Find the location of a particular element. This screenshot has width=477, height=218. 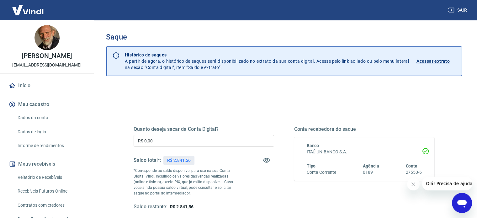

span: R$ 2.841,56 is located at coordinates (181, 207).